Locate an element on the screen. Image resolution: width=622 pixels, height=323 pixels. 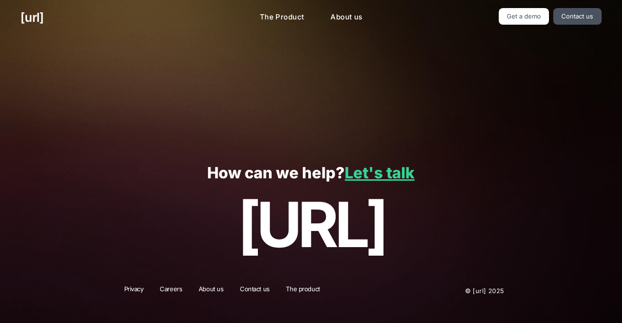
a: The product is located at coordinates (302, 291).